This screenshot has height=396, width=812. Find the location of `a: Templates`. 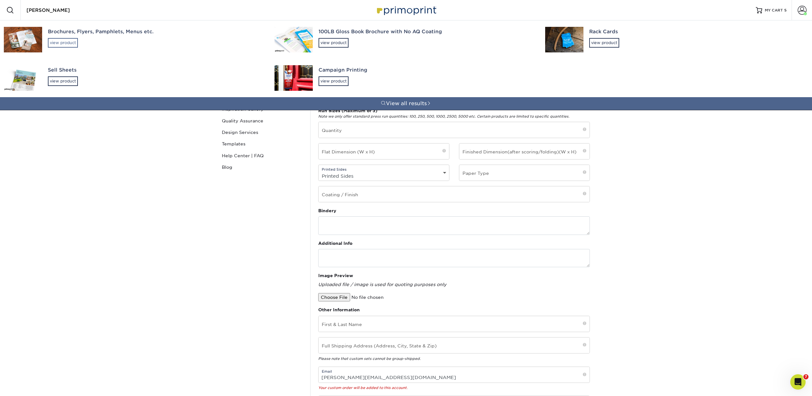

a: Templates is located at coordinates (263, 144).